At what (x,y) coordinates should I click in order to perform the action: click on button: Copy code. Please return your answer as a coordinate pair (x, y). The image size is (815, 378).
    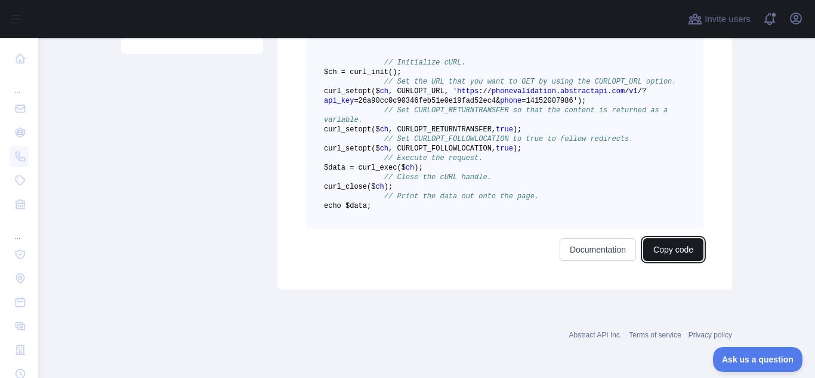
    Looking at the image, I should click on (673, 250).